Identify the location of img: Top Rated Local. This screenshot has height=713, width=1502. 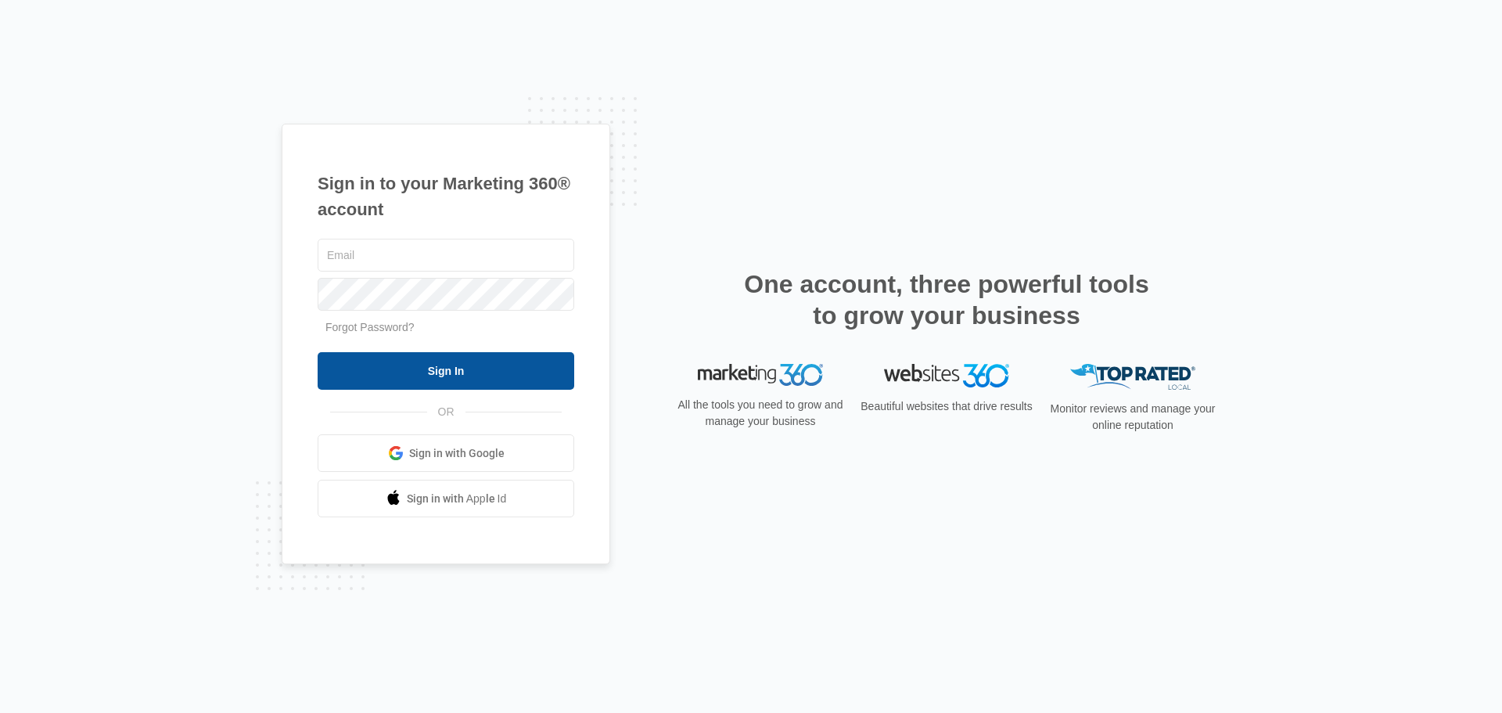
(1133, 376).